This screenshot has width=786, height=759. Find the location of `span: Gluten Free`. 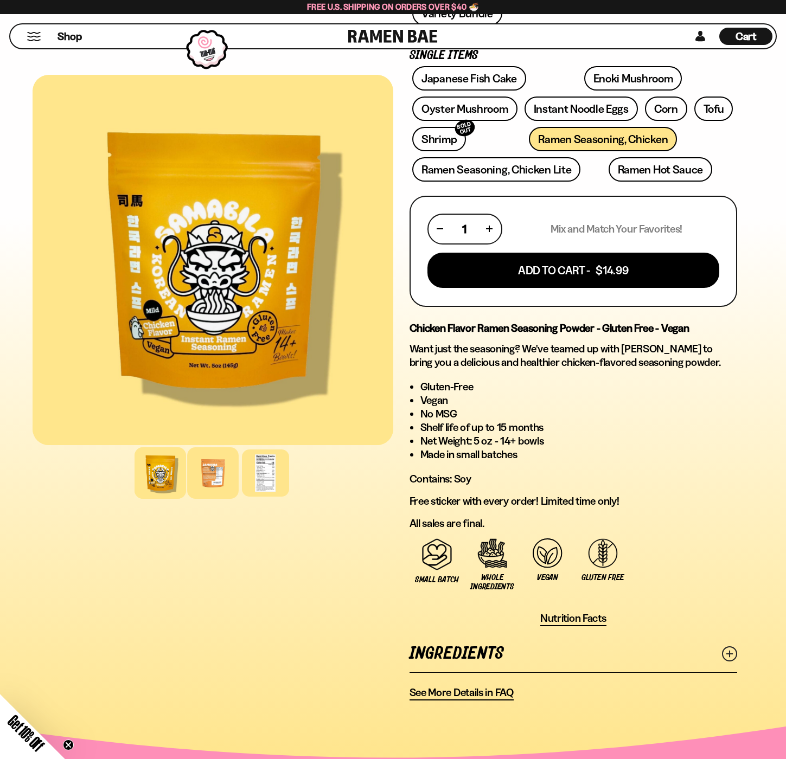

span: Gluten Free is located at coordinates (602, 577).